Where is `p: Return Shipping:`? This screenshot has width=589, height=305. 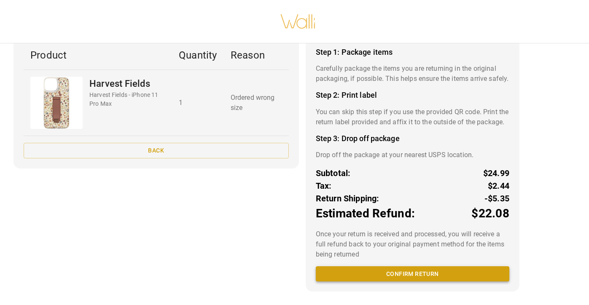
p: Return Shipping: is located at coordinates (347, 199).